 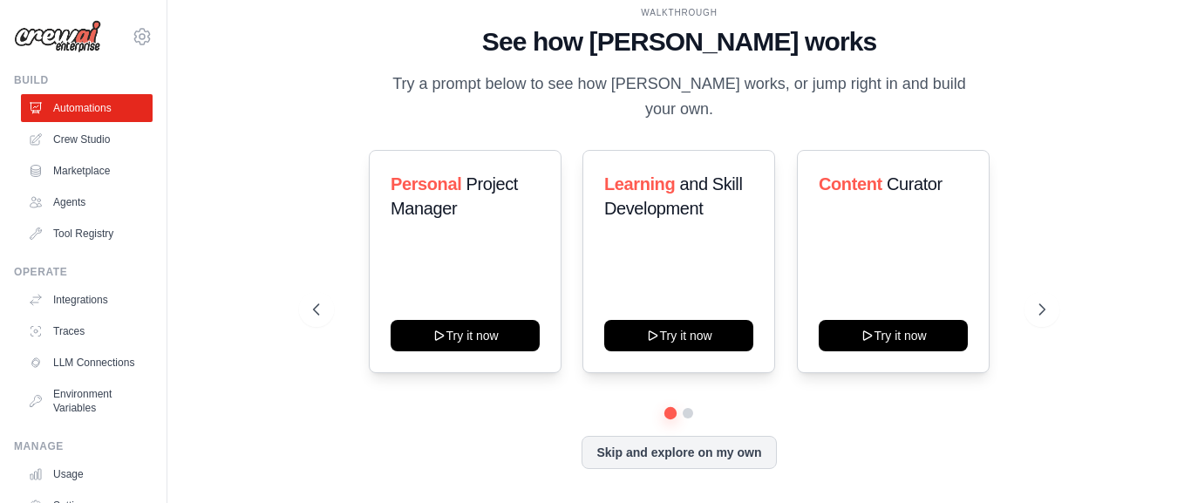 I want to click on button: Skip and explore on my own, so click(x=678, y=452).